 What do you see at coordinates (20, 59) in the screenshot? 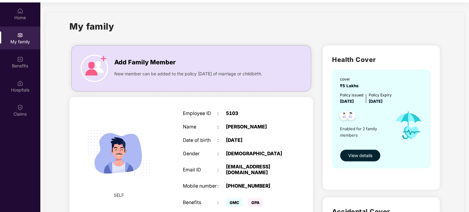
I see `img: svg+xml;base64,PHN2ZyBpZD0iQmVuZWZpdHMiIHhtbG5zPSJodHRwOi8vd3d3LnczLm9yZy8yMDAwL3N2ZyIgd2lkdGg9Ij...` at bounding box center [20, 59].